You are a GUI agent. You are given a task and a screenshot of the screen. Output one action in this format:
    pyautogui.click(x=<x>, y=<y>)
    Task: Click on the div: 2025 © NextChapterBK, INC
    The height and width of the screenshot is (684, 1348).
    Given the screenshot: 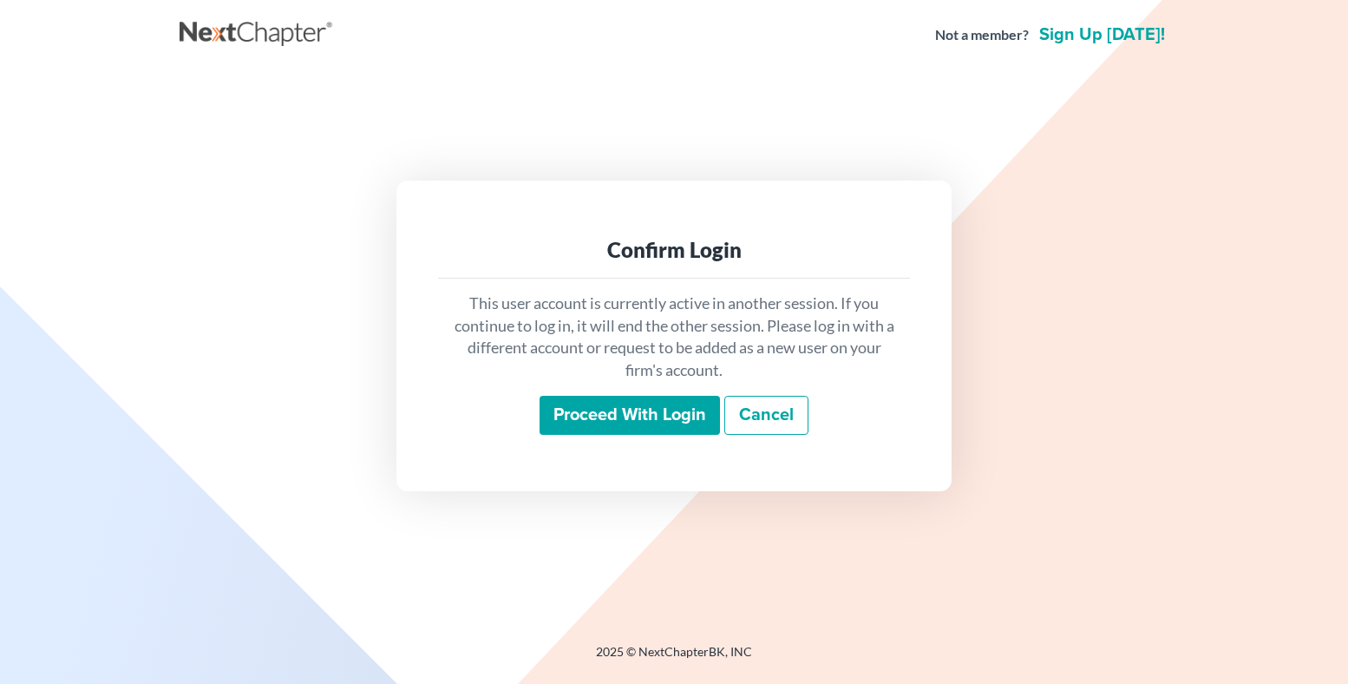 What is the action you would take?
    pyautogui.click(x=674, y=658)
    